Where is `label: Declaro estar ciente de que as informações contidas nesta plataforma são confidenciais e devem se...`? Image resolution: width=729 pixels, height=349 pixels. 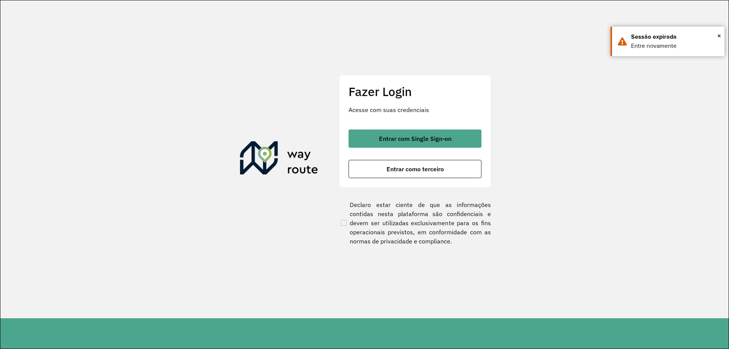 label: Declaro estar ciente de que as informações contidas nesta plataforma são confidenciais e devem se... is located at coordinates (415, 223).